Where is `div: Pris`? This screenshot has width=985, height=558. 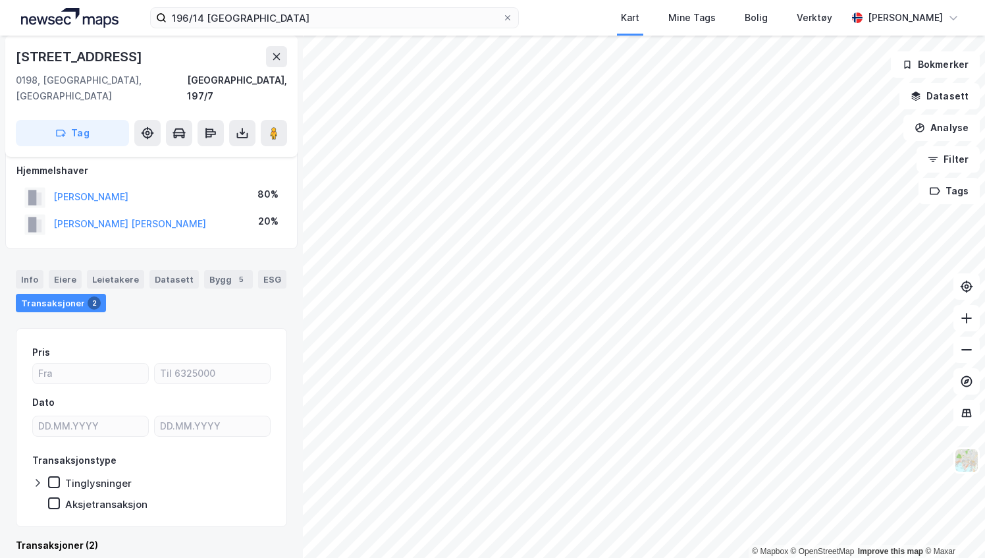
div: Pris is located at coordinates (41, 352).